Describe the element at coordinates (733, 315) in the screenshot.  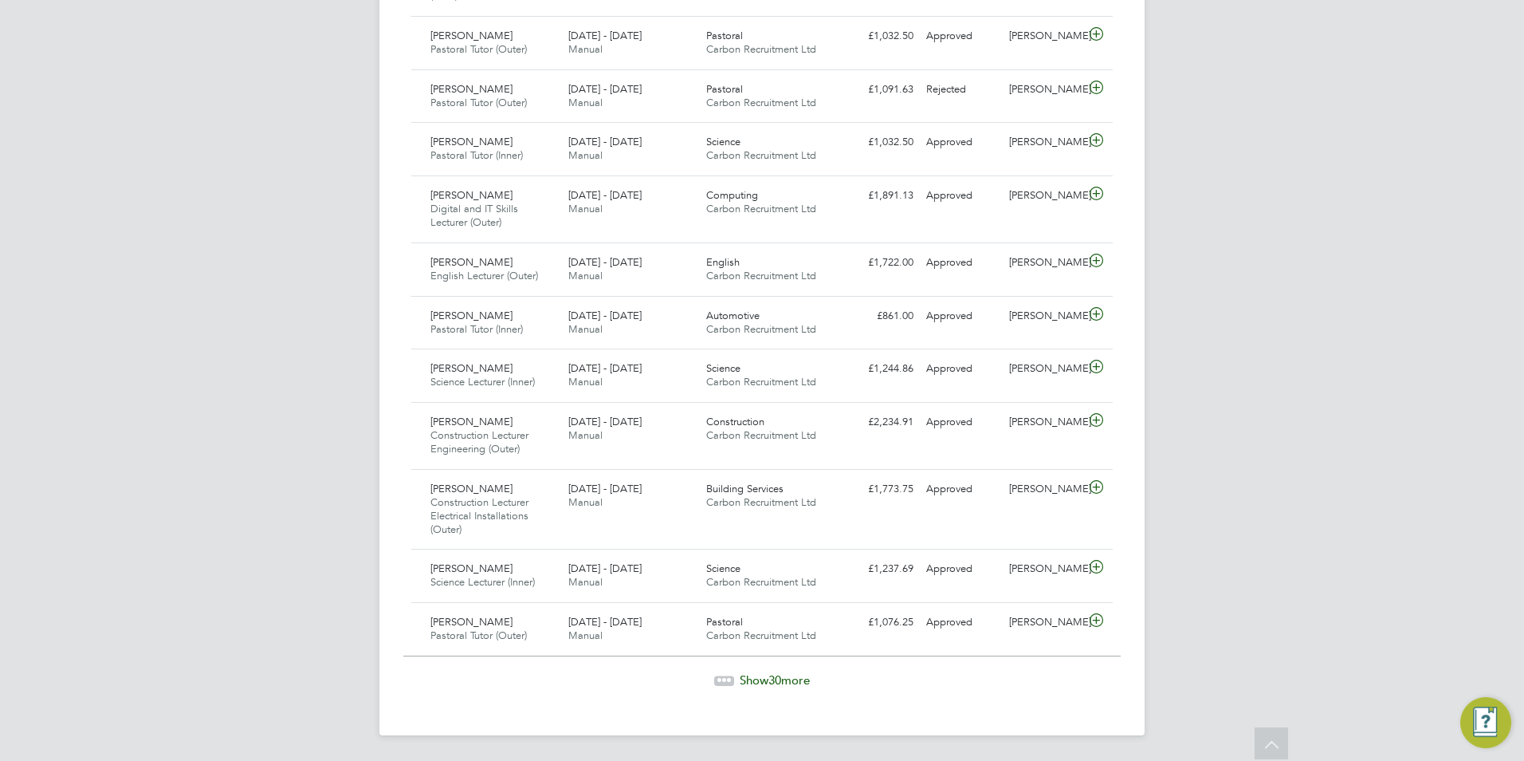
I see `span: Automotive` at that location.